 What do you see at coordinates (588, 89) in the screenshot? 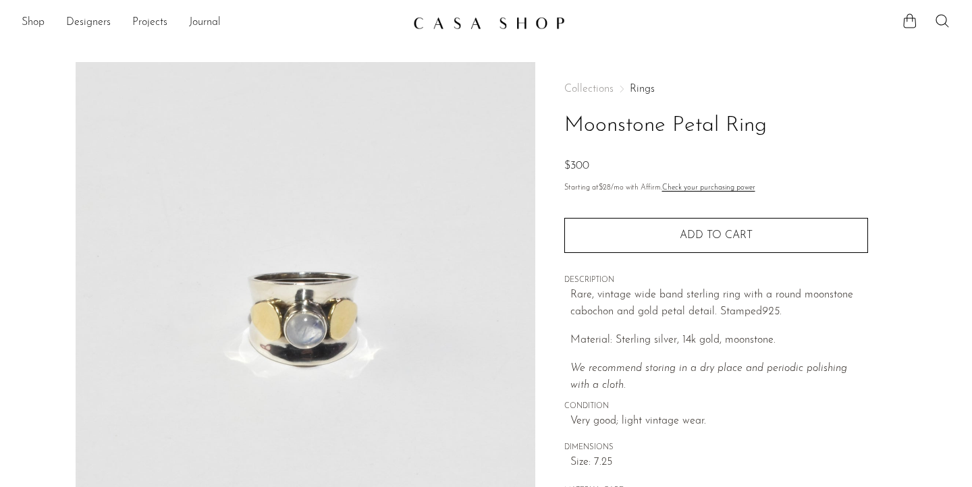
I see `span: Collections` at bounding box center [588, 89].